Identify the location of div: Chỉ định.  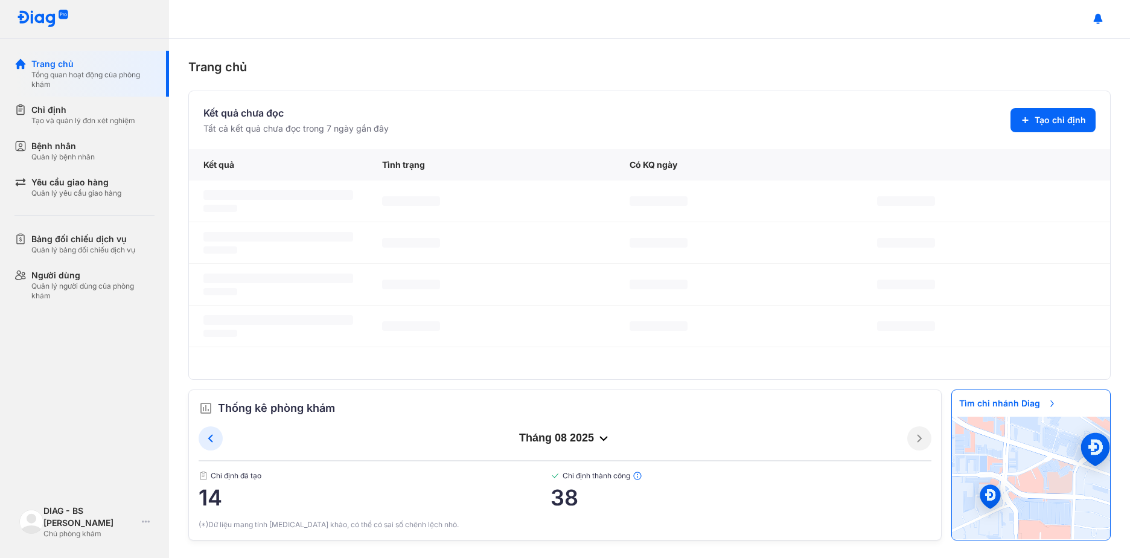
(83, 110).